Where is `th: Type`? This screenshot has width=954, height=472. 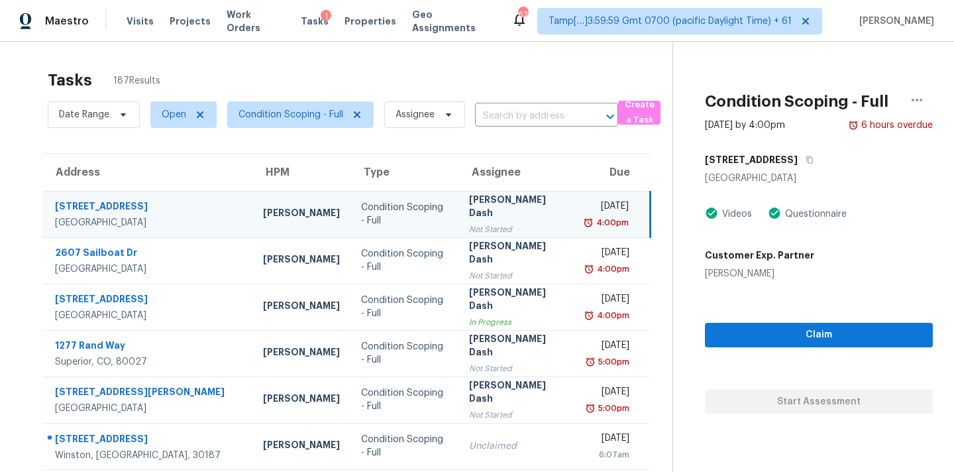
th: Type is located at coordinates (405, 172).